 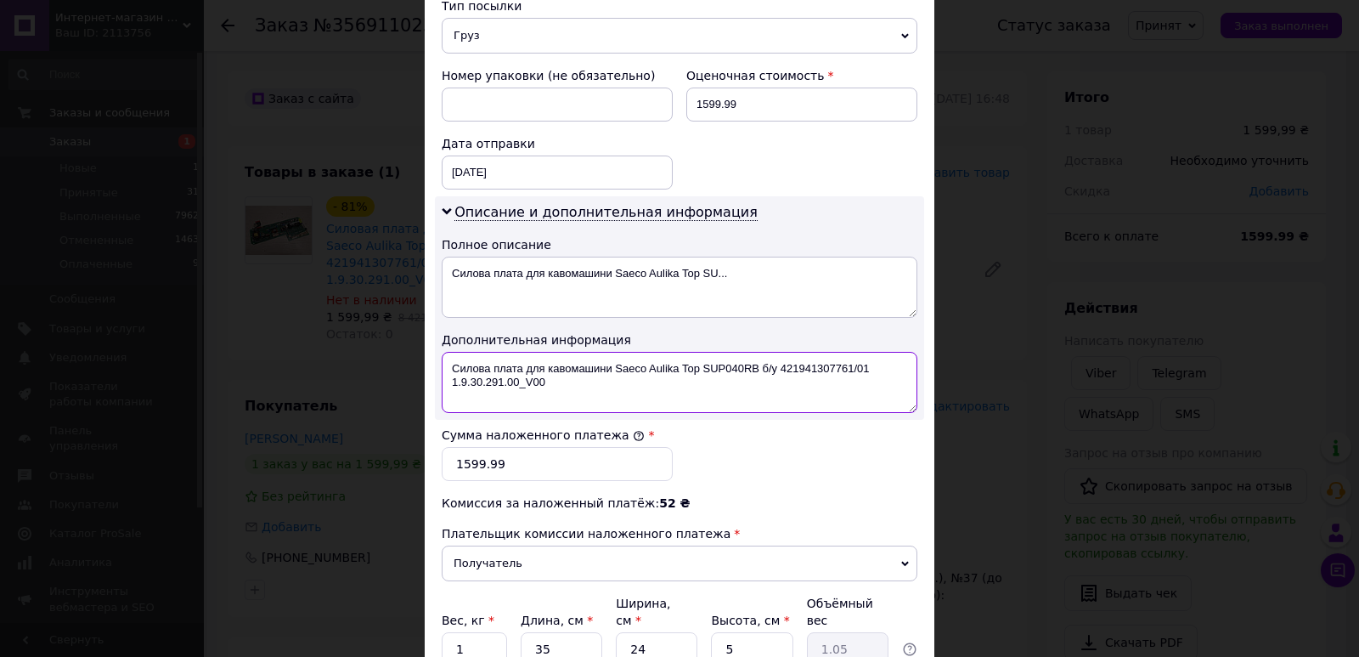 What do you see at coordinates (468, 620) in the screenshot?
I see `label: Вес, кг` at bounding box center [468, 620].